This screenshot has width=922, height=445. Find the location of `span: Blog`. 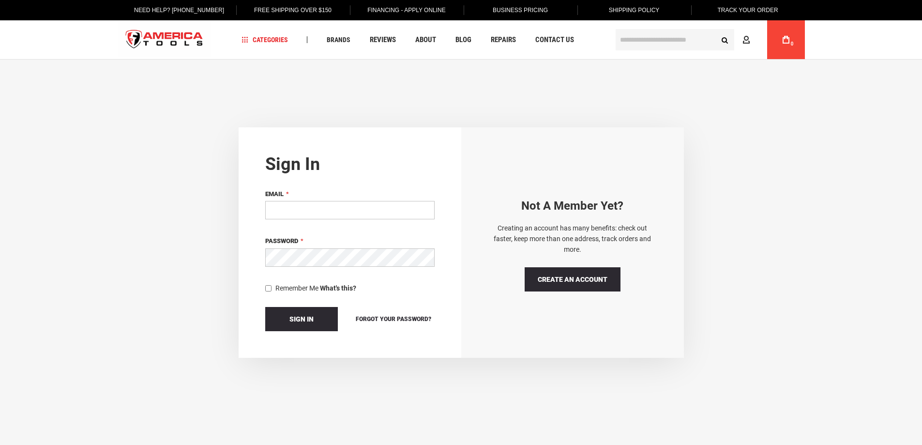

span: Blog is located at coordinates (463, 40).